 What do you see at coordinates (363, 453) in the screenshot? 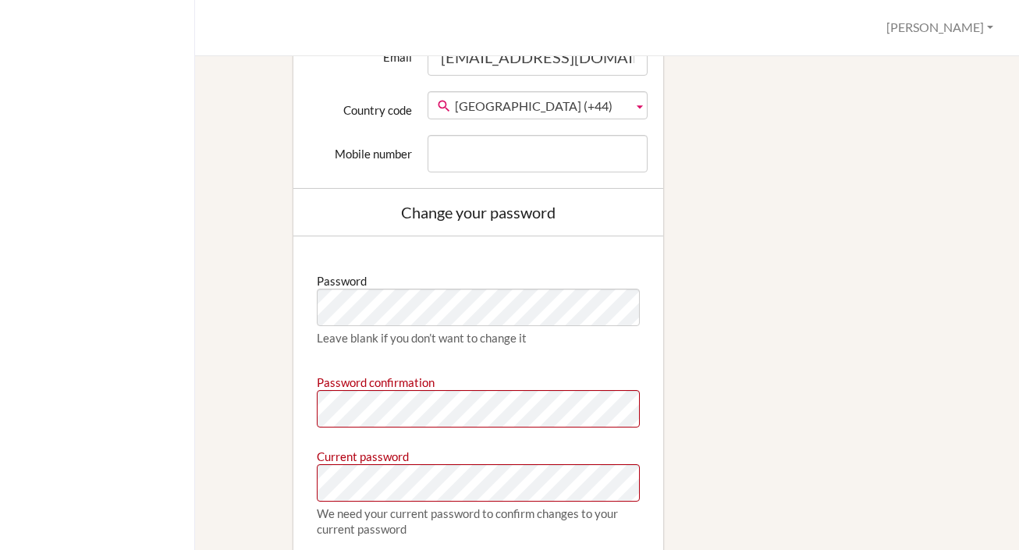
I see `label: Current password` at bounding box center [363, 453].